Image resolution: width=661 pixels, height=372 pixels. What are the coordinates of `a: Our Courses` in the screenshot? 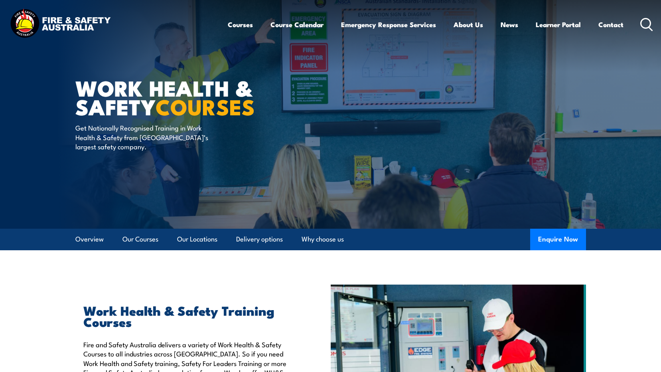 It's located at (140, 239).